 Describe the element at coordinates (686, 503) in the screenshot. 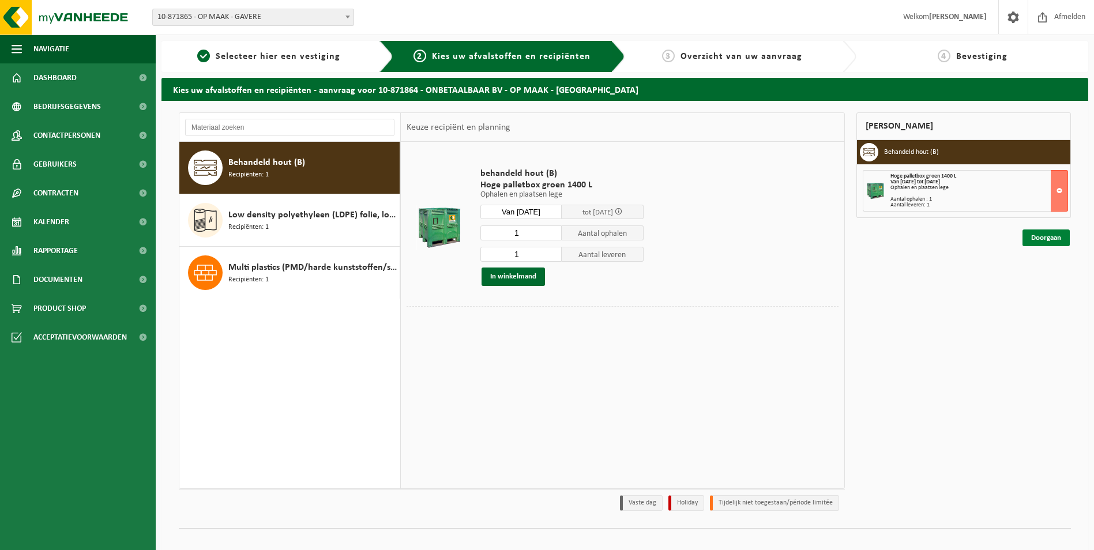

I see `li: Holiday` at that location.